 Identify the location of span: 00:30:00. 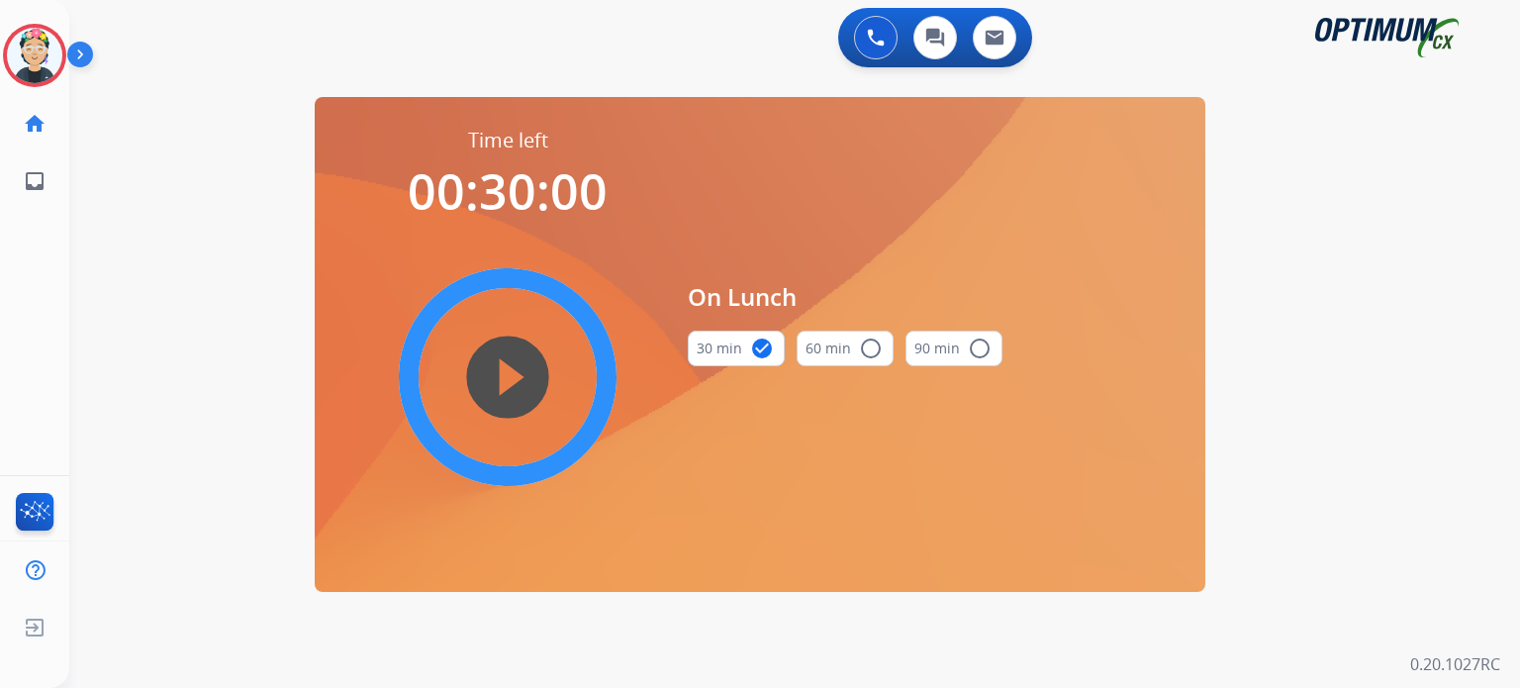
(508, 191).